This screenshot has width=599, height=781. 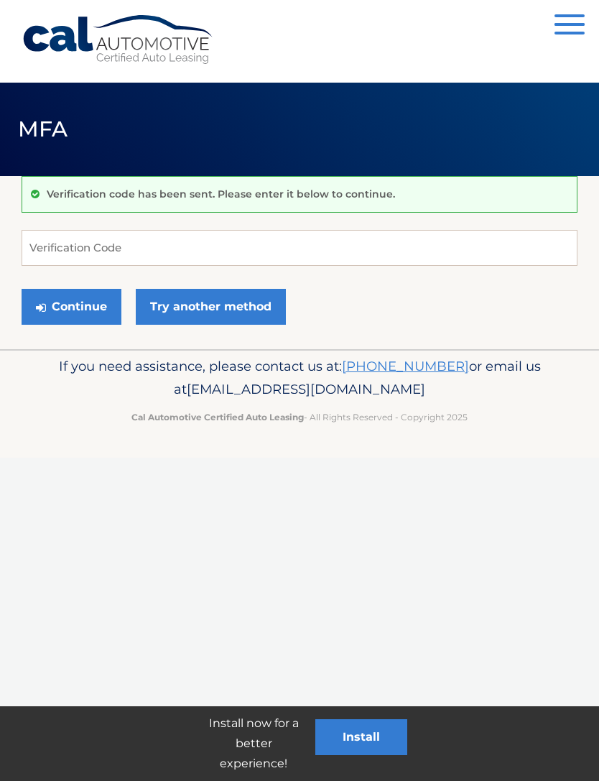 I want to click on button: Menu, so click(x=570, y=26).